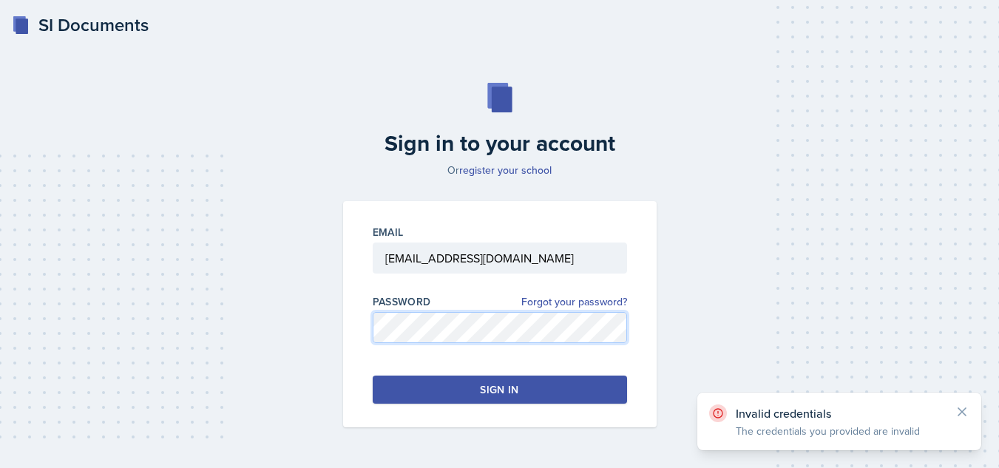 This screenshot has width=999, height=468. I want to click on p: Or, so click(500, 170).